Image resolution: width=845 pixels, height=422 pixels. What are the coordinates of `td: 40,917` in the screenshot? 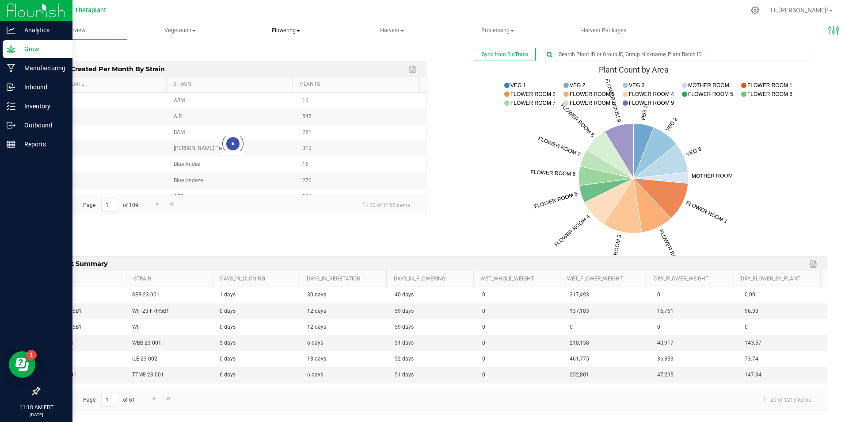 It's located at (696, 343).